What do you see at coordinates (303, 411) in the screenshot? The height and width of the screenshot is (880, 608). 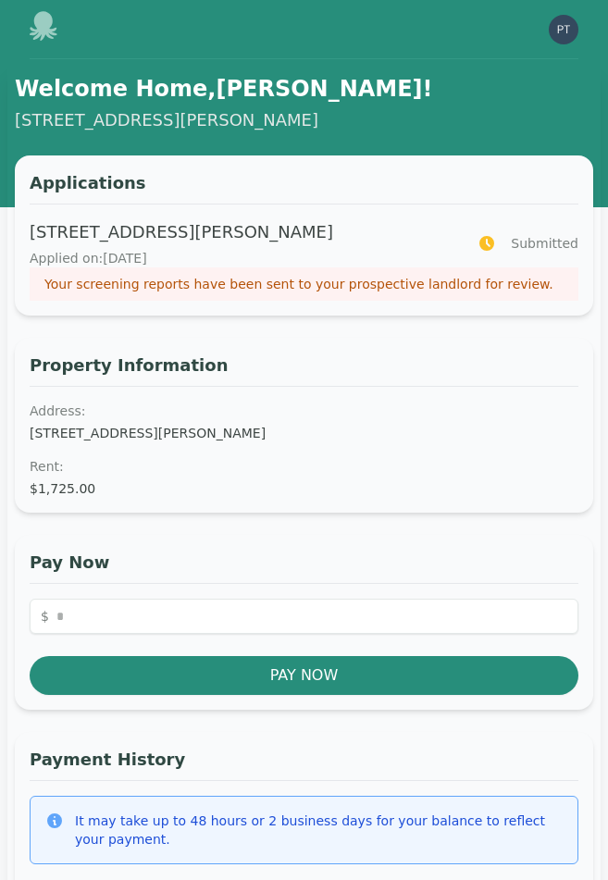 I see `dt: Address:` at bounding box center [303, 411].